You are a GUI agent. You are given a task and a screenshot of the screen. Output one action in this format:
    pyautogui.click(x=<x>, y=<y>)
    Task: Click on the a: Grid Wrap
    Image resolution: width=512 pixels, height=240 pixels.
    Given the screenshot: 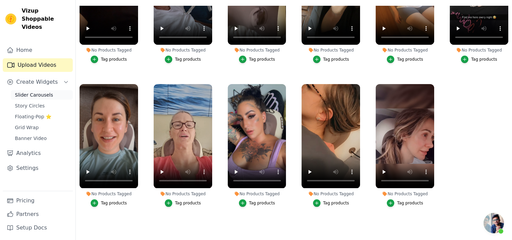 What is the action you would take?
    pyautogui.click(x=42, y=127)
    